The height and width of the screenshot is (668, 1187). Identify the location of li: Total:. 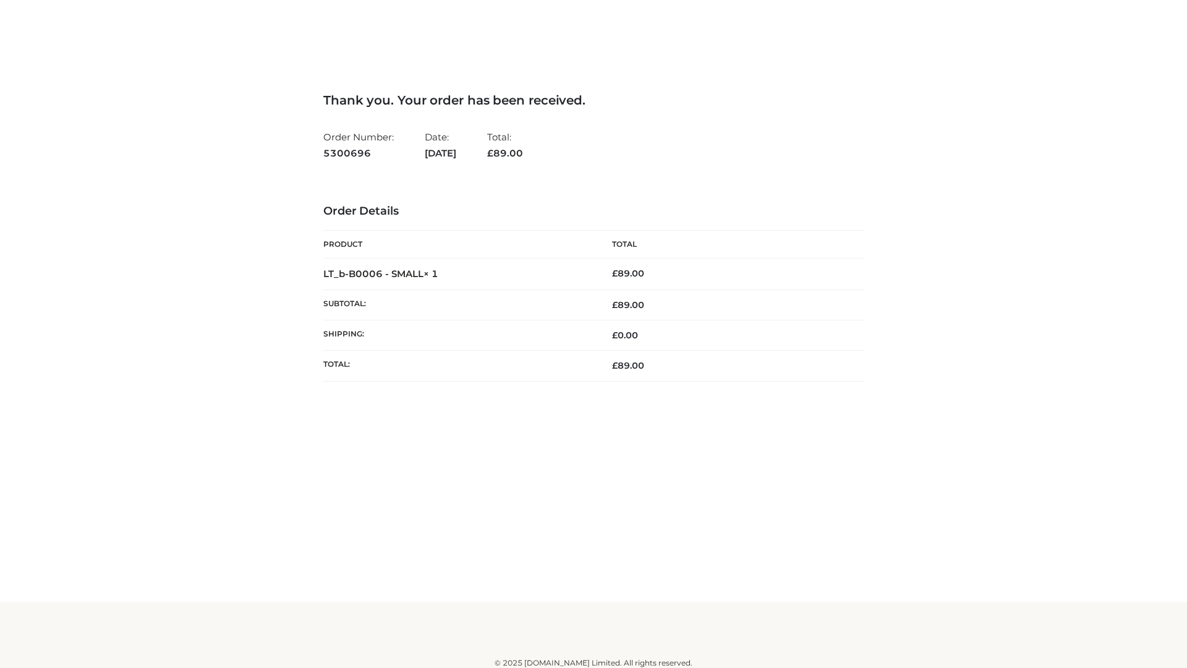
(505, 145).